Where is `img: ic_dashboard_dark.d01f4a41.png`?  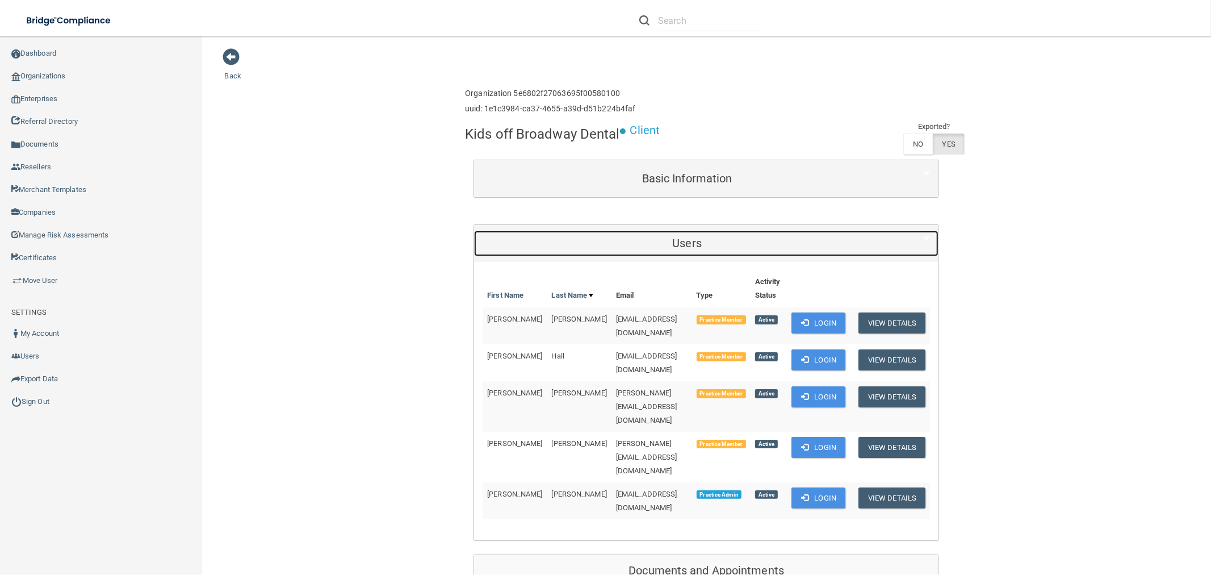
img: ic_dashboard_dark.d01f4a41.png is located at coordinates (16, 54).